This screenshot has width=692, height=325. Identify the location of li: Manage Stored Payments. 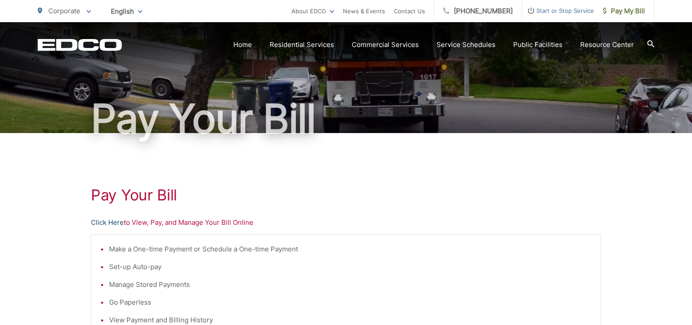
(350, 285).